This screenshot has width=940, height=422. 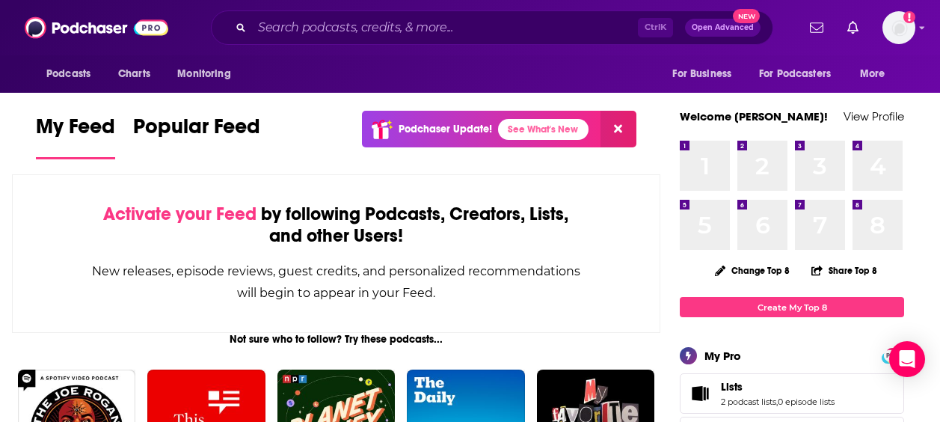 I want to click on span: Popular Feed, so click(x=197, y=131).